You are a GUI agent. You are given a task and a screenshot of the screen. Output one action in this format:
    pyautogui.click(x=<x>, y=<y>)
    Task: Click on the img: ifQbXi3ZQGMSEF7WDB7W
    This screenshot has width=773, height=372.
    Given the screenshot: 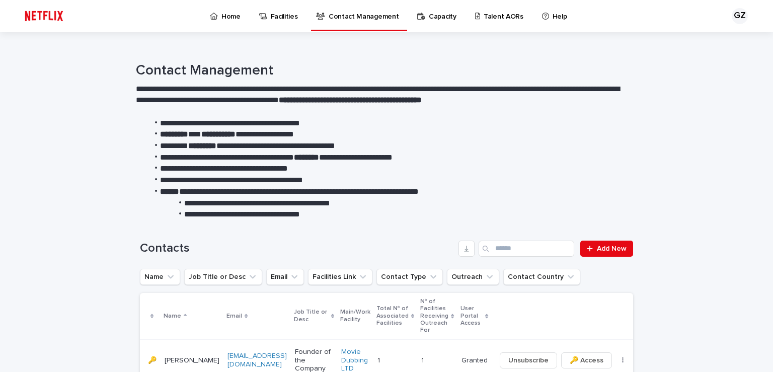 What is the action you would take?
    pyautogui.click(x=44, y=16)
    